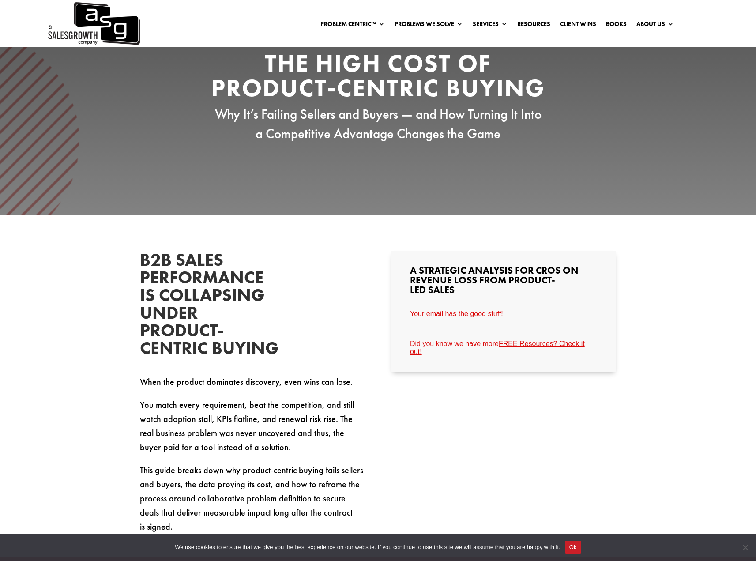 The height and width of the screenshot is (561, 756). What do you see at coordinates (252, 430) in the screenshot?
I see `p: You match every requirement, beat the competition, and still watch adoption stall, KPIs flatline,...` at bounding box center [252, 430].